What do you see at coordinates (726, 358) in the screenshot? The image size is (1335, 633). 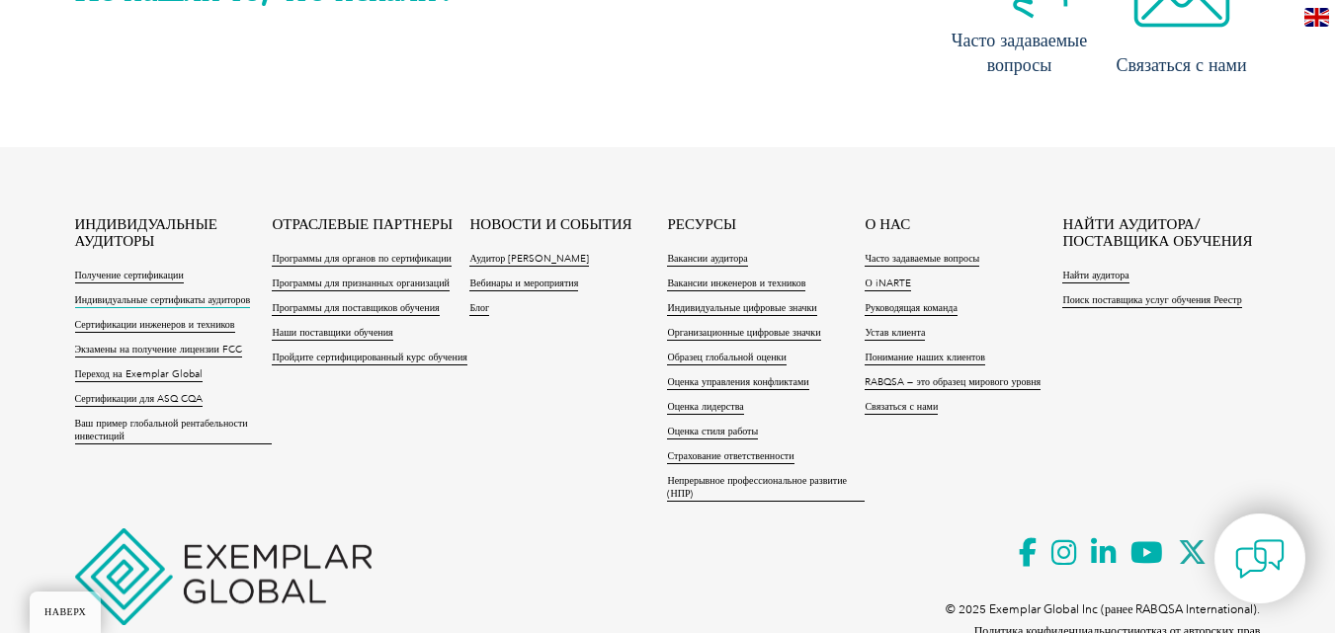 I see `font: Образец глобальной оценки` at bounding box center [726, 358].